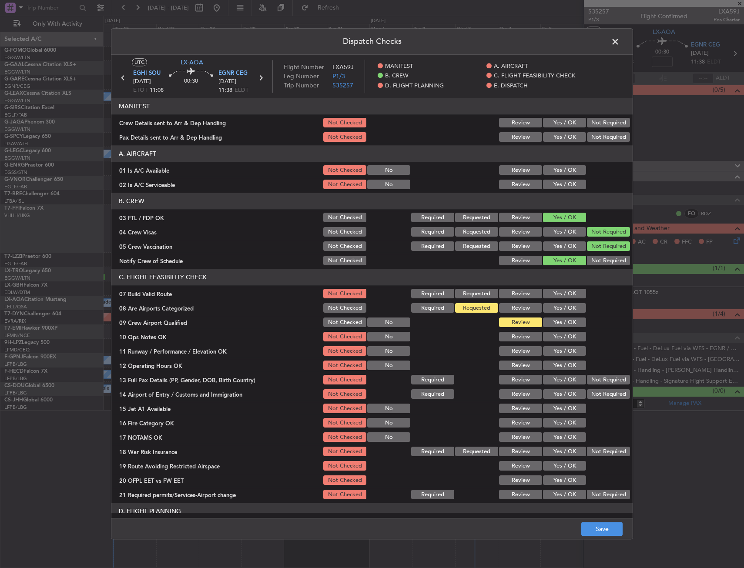 This screenshot has width=744, height=568. What do you see at coordinates (372, 42) in the screenshot?
I see `header: Dispatch Checks` at bounding box center [372, 42].